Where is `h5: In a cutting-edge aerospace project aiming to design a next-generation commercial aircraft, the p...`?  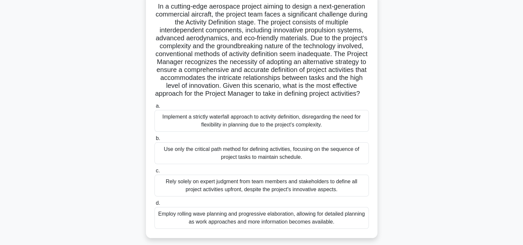
h5: In a cutting-edge aerospace project aiming to design a next-generation commercial aircraft, the p... is located at coordinates (261, 50).